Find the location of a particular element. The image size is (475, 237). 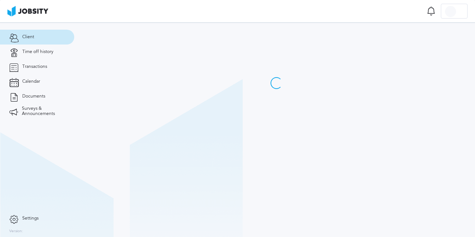

span: Client is located at coordinates (28, 37).